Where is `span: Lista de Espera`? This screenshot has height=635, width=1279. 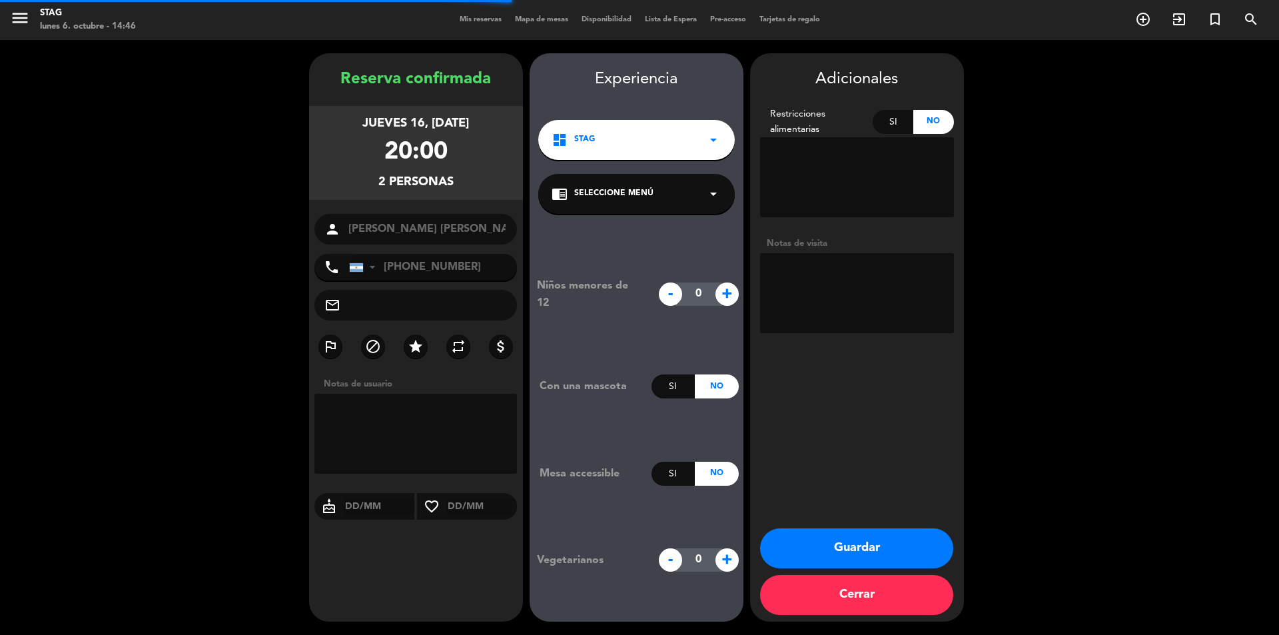 span: Lista de Espera is located at coordinates (671, 19).